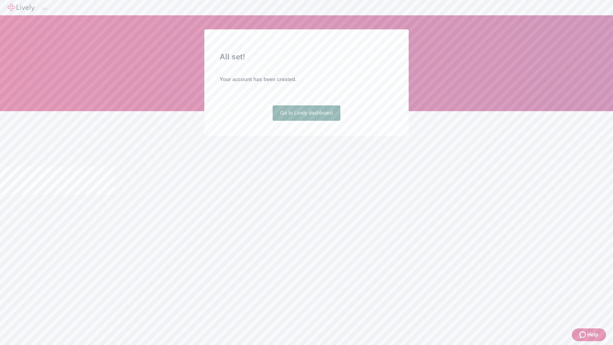  Describe the element at coordinates (307, 57) in the screenshot. I see `h2: All set!` at that location.